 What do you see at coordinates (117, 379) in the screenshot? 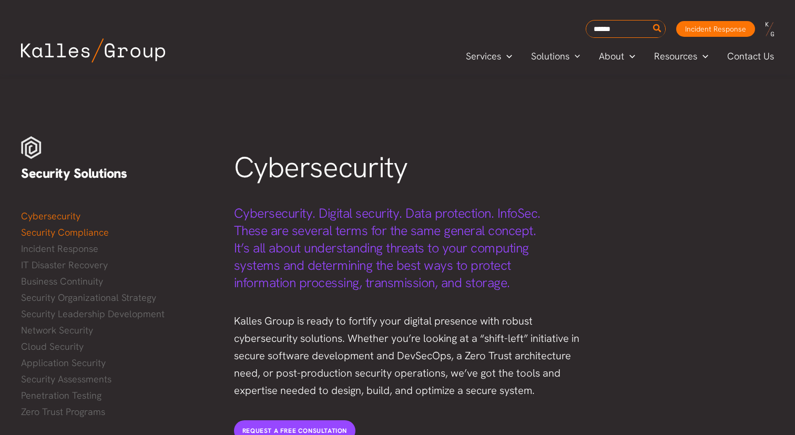
I see `a: Security Assessments` at bounding box center [117, 379].